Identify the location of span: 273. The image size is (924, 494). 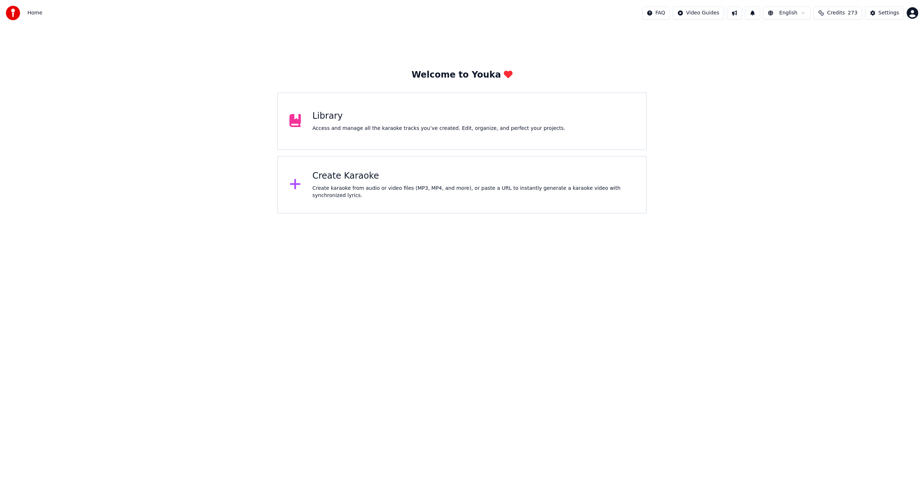
(852, 13).